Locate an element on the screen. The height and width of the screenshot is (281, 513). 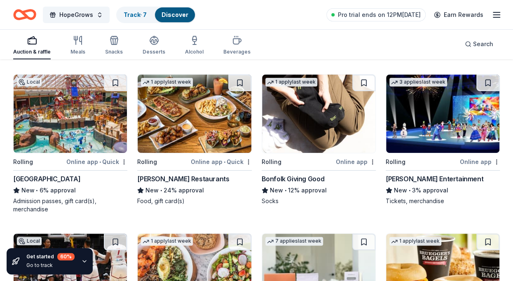
button: Desserts is located at coordinates (154, 46).